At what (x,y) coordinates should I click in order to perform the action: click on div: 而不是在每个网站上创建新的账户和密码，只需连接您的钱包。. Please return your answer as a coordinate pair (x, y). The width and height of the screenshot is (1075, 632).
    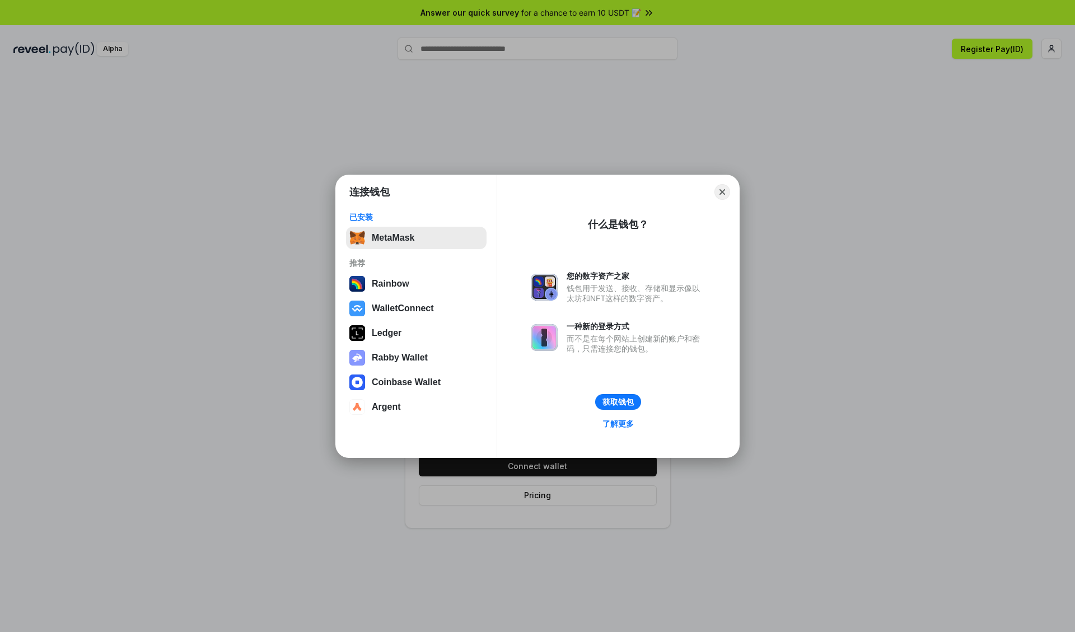
    Looking at the image, I should click on (636, 344).